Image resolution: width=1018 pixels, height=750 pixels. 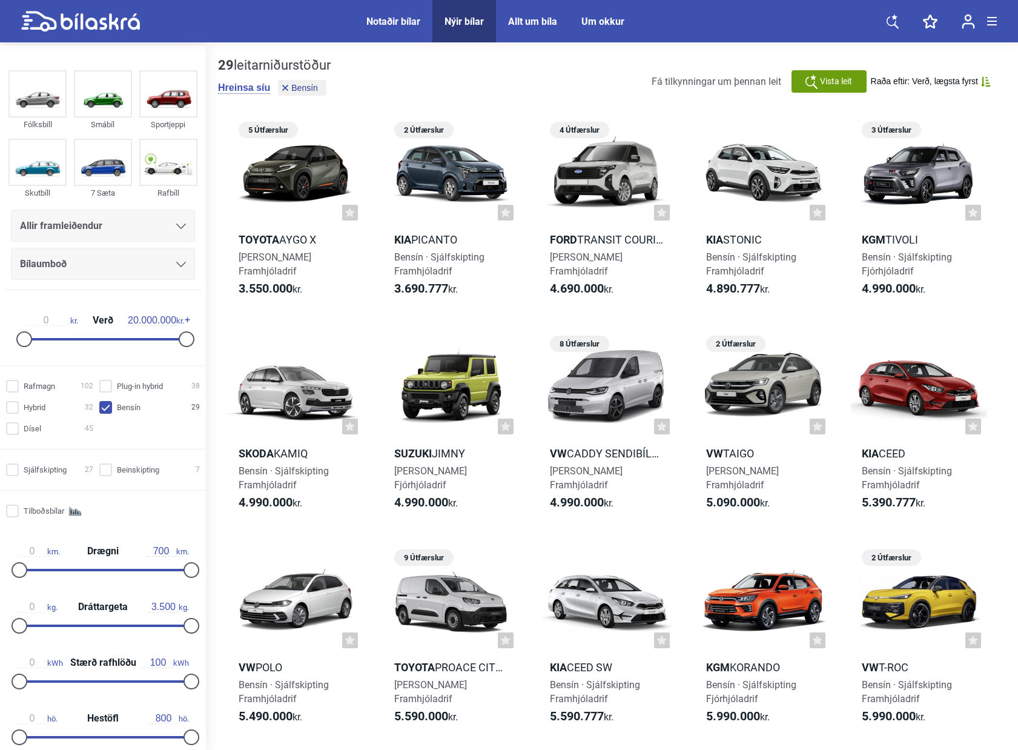 What do you see at coordinates (168, 124) in the screenshot?
I see `div: Sportjeppi` at bounding box center [168, 124].